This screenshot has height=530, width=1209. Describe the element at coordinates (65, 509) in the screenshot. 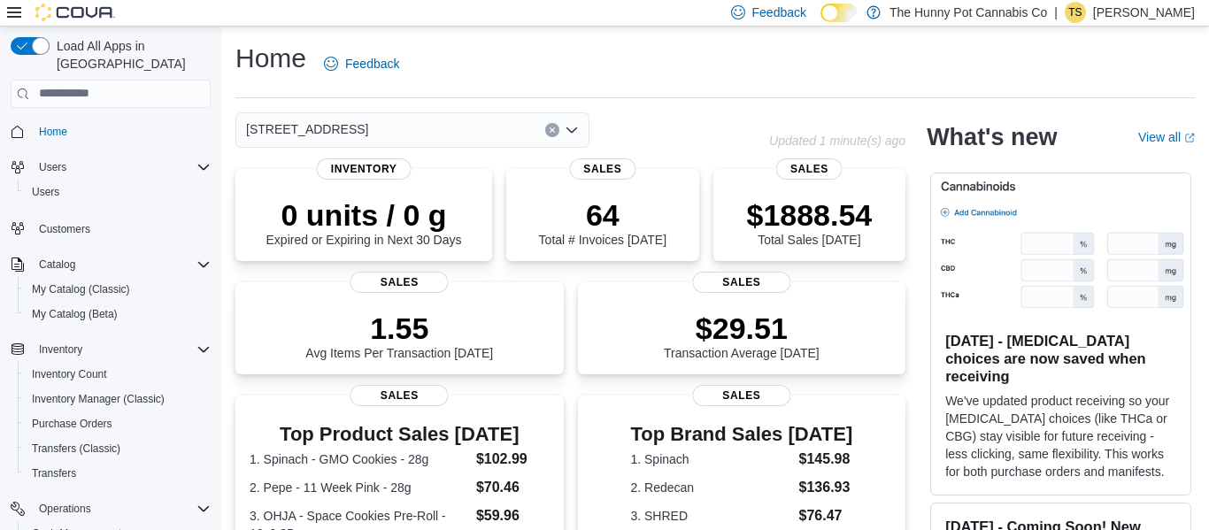

I see `span: Operations` at that location.